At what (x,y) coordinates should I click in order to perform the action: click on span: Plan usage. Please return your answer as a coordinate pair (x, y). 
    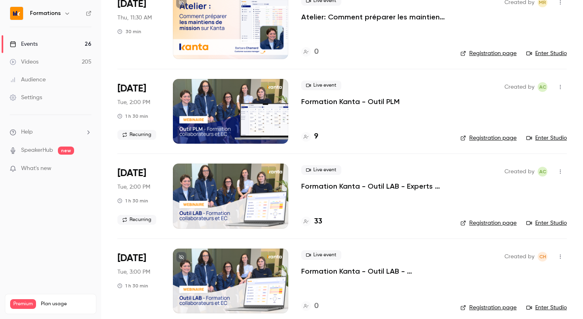
    Looking at the image, I should click on (66, 304).